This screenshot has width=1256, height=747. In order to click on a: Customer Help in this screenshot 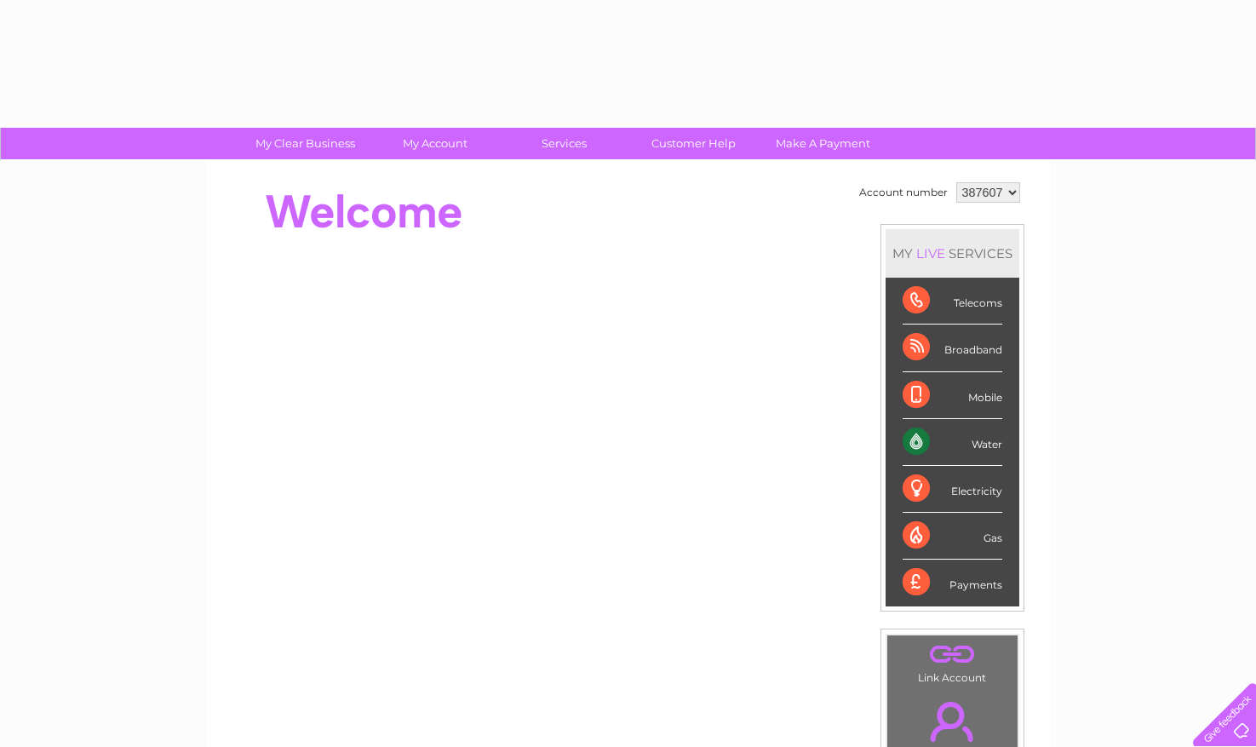, I will do `click(693, 143)`.